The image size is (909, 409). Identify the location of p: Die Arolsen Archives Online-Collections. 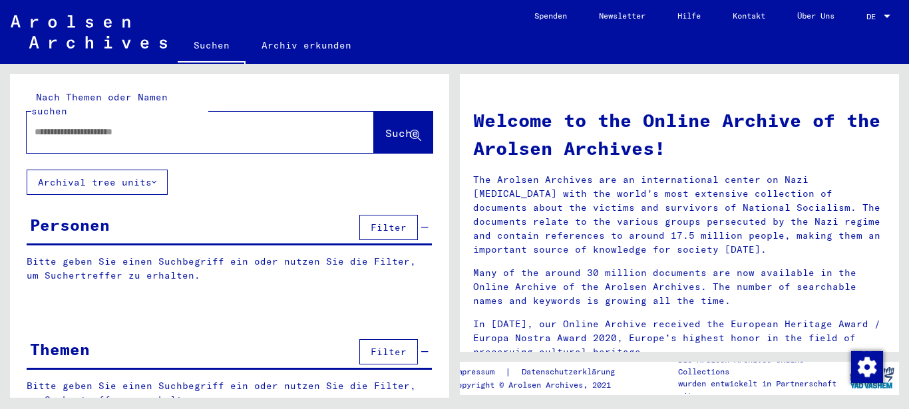
(761, 366).